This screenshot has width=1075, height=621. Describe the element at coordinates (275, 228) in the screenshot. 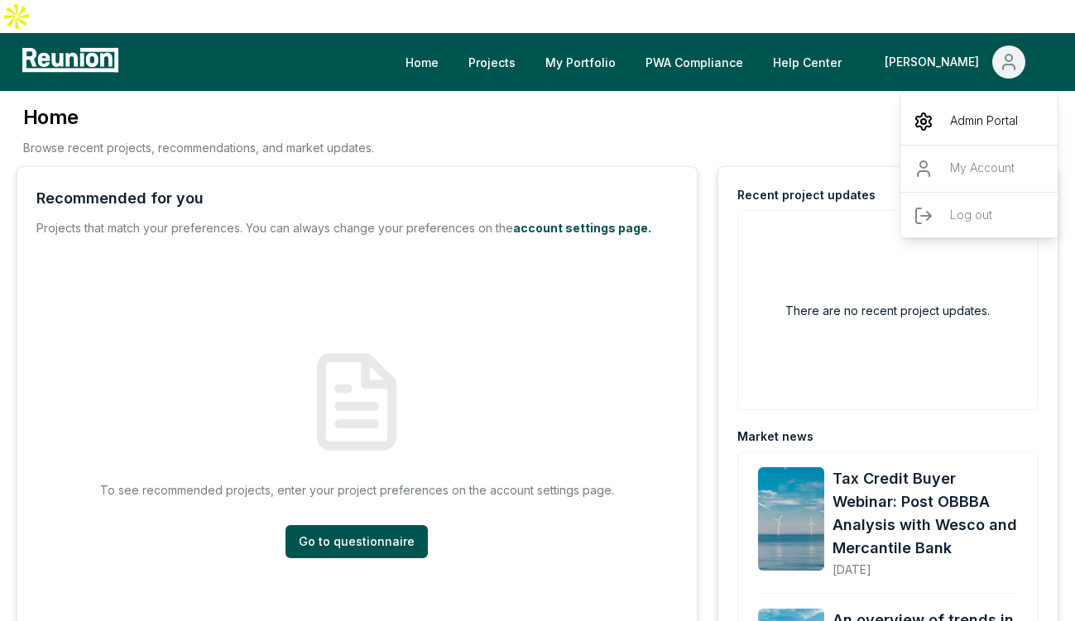

I see `span: Projects that match your preferences. You can always change your preferences on the` at that location.